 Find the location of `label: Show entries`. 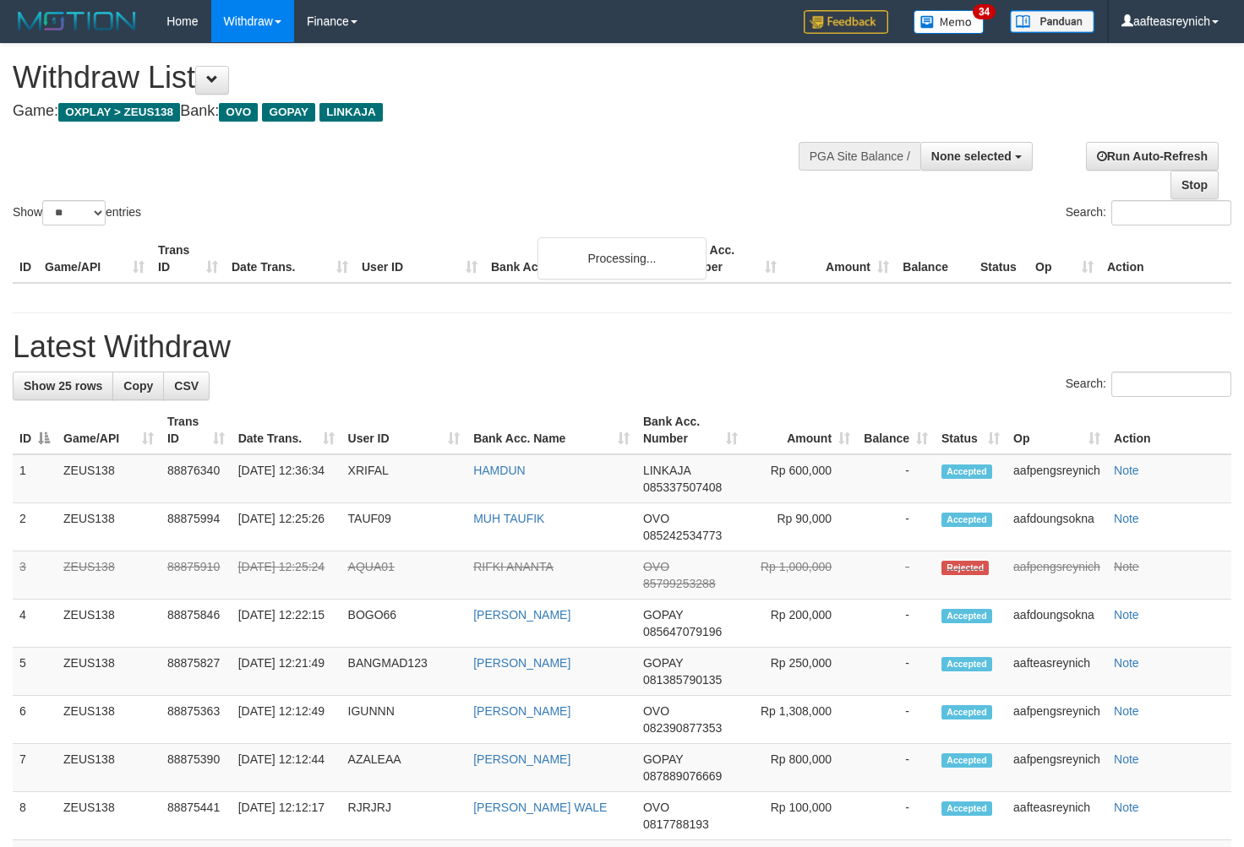

label: Show entries is located at coordinates (77, 213).